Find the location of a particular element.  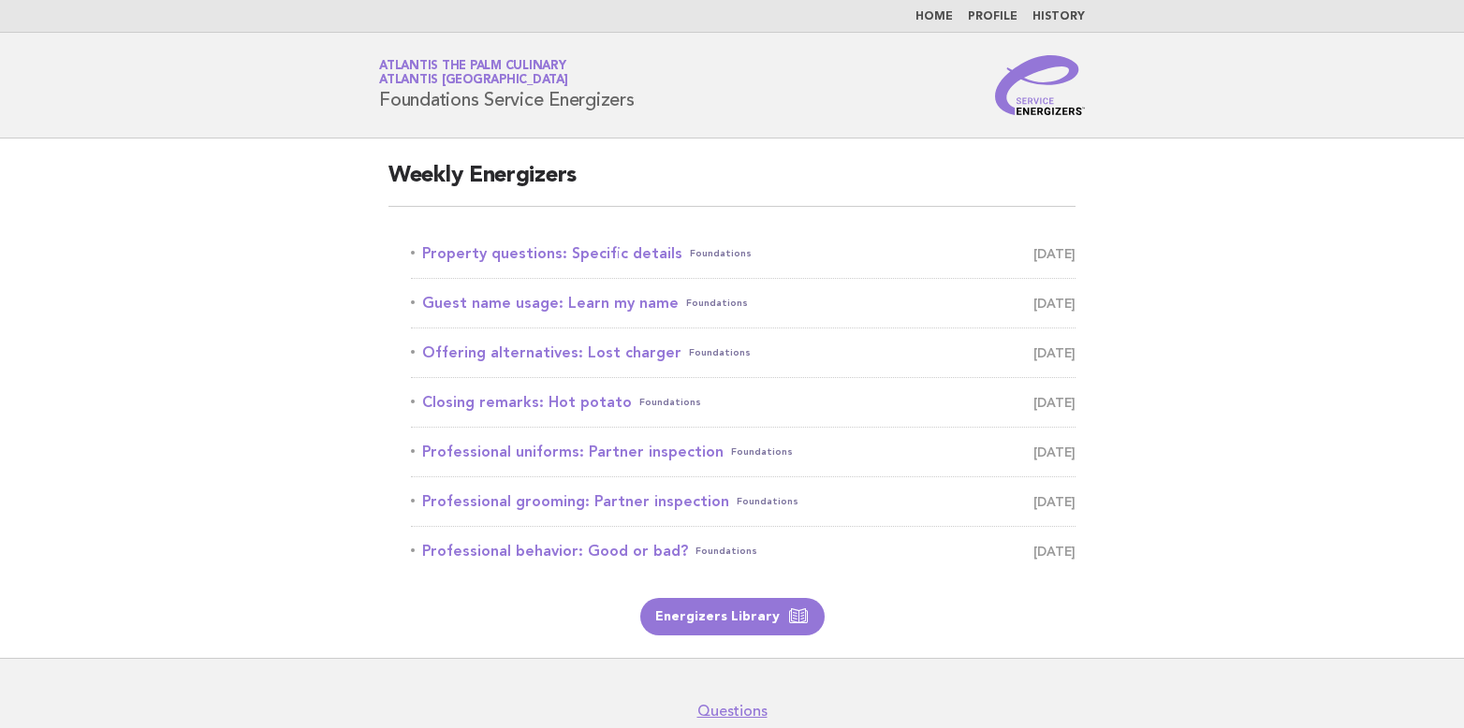

a: History is located at coordinates (1059, 17).